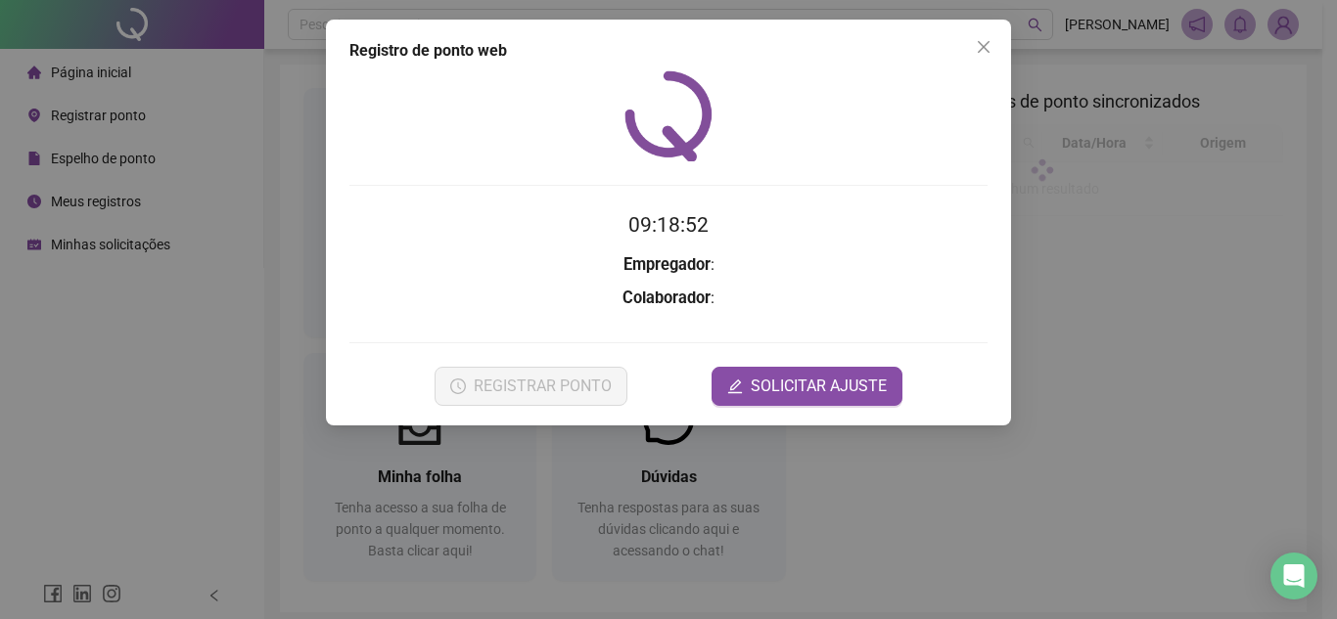 The width and height of the screenshot is (1337, 619). What do you see at coordinates (666, 297) in the screenshot?
I see `strong: Colaborador` at bounding box center [666, 297].